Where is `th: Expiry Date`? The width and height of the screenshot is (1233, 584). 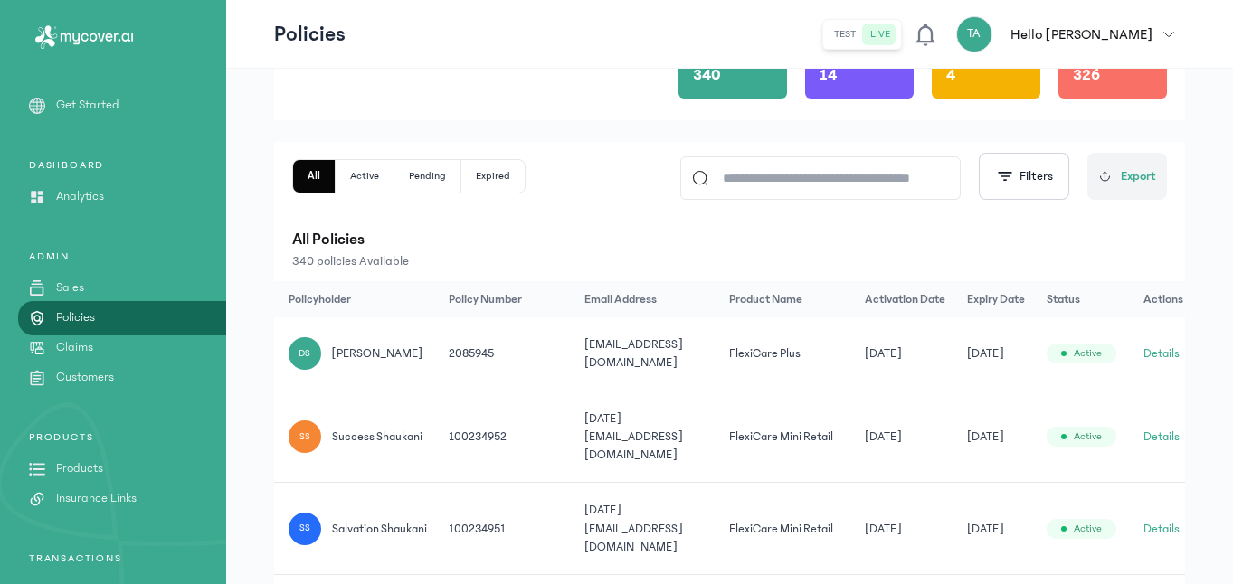
th: Expiry Date is located at coordinates (996, 299).